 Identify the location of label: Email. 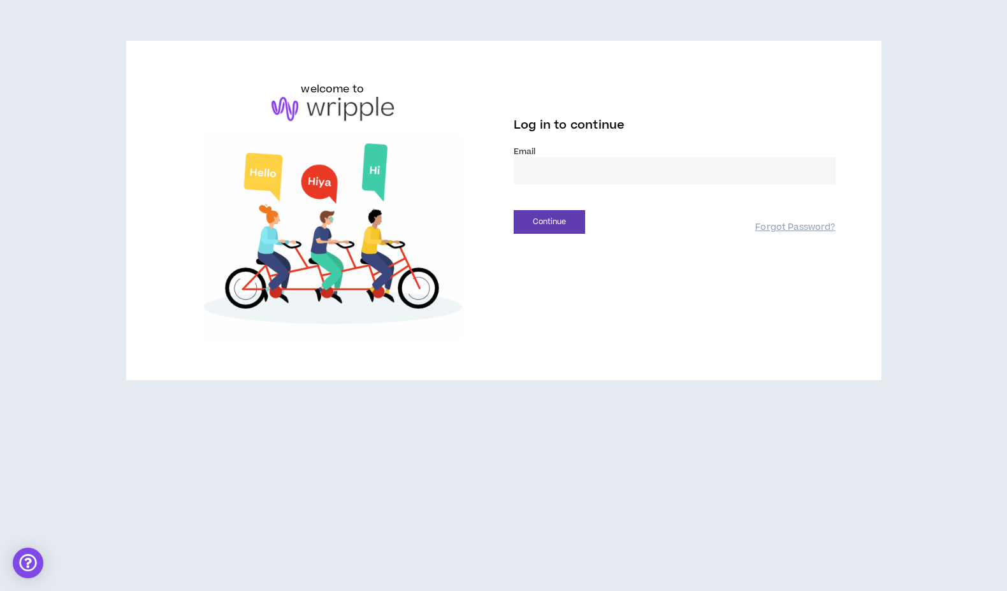
(674, 152).